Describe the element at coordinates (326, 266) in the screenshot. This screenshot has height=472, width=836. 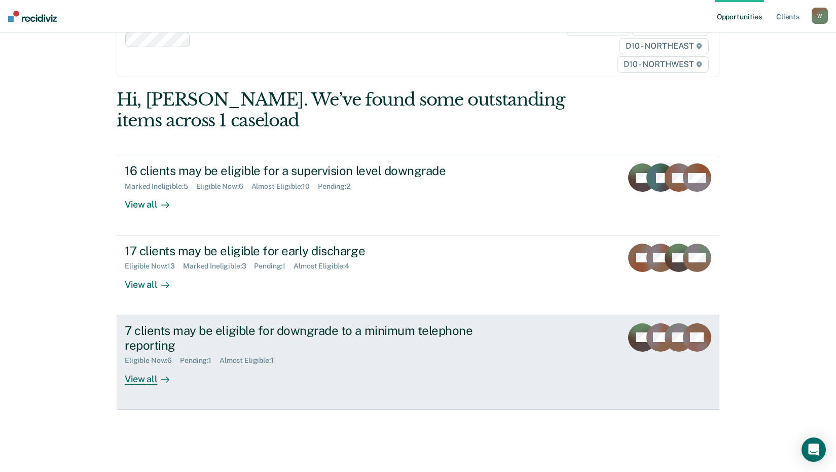
I see `div: Almost Eligible : 4` at that location.